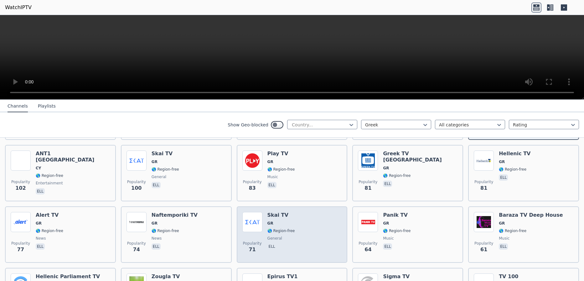 The height and width of the screenshot is (281, 584). I want to click on h6: Zougla TV, so click(166, 276).